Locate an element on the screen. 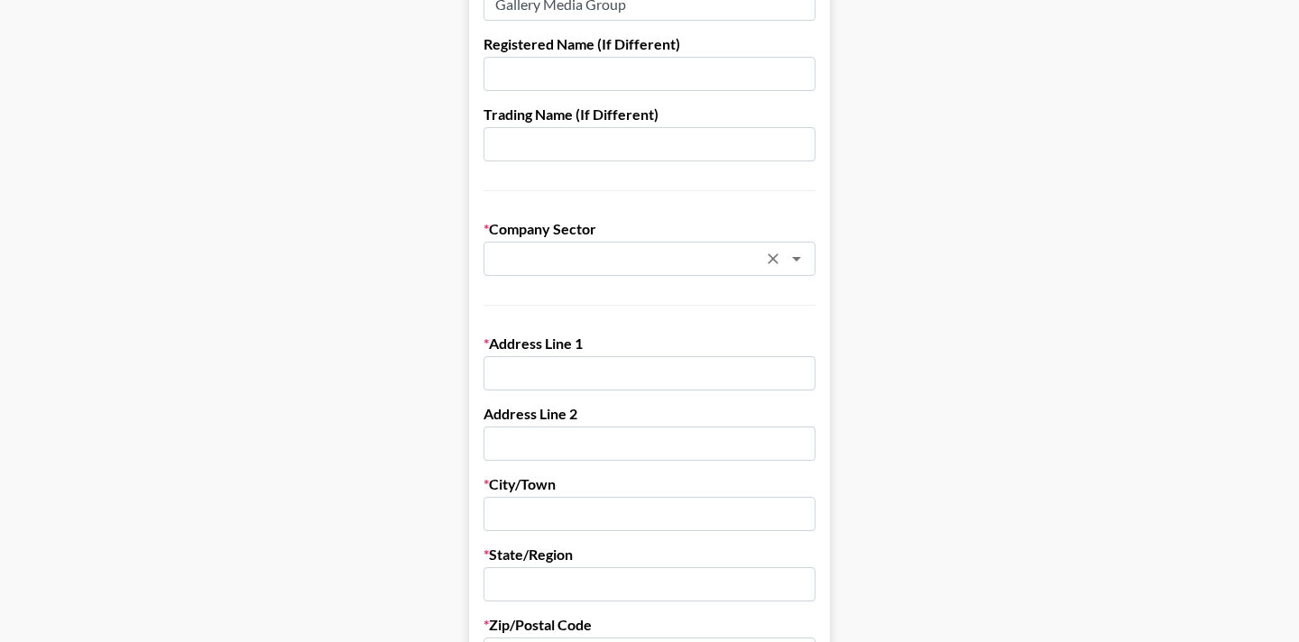 The image size is (1299, 642). label: Zip/Postal Code is located at coordinates (650, 625).